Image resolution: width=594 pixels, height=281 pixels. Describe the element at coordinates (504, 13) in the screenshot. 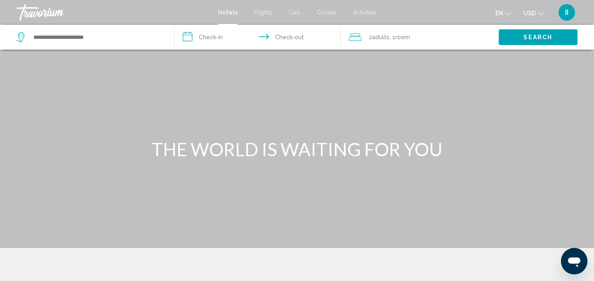

I see `button: Change language` at that location.